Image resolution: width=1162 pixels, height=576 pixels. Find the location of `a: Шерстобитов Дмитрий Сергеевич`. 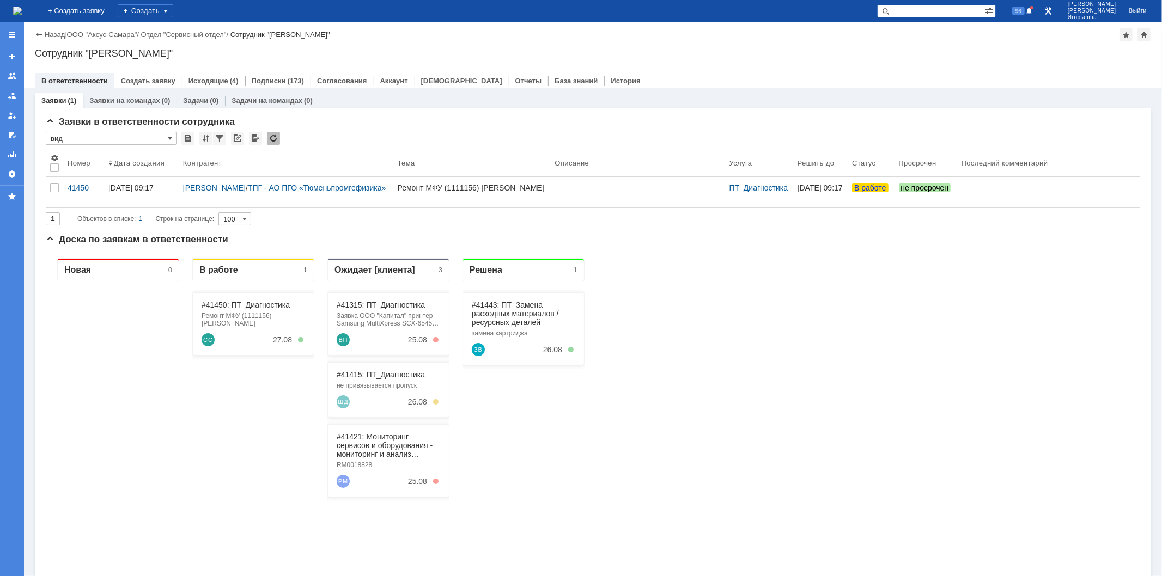

a: Шерстобитов Дмитрий Сергеевич is located at coordinates (297, 152).